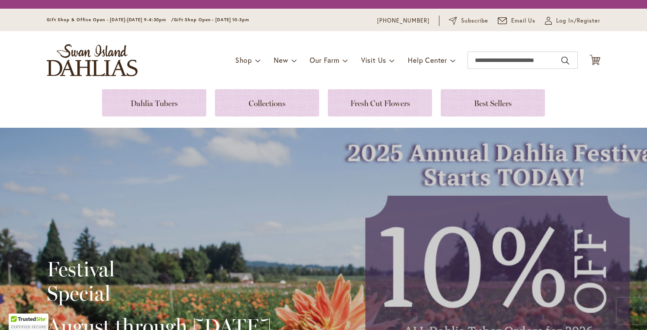 This screenshot has width=647, height=330. I want to click on span: Our Farm, so click(325, 60).